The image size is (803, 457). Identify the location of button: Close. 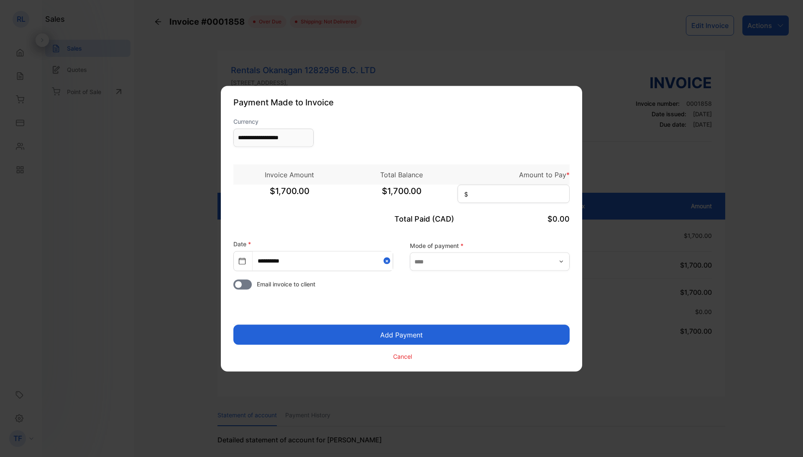
(388, 261).